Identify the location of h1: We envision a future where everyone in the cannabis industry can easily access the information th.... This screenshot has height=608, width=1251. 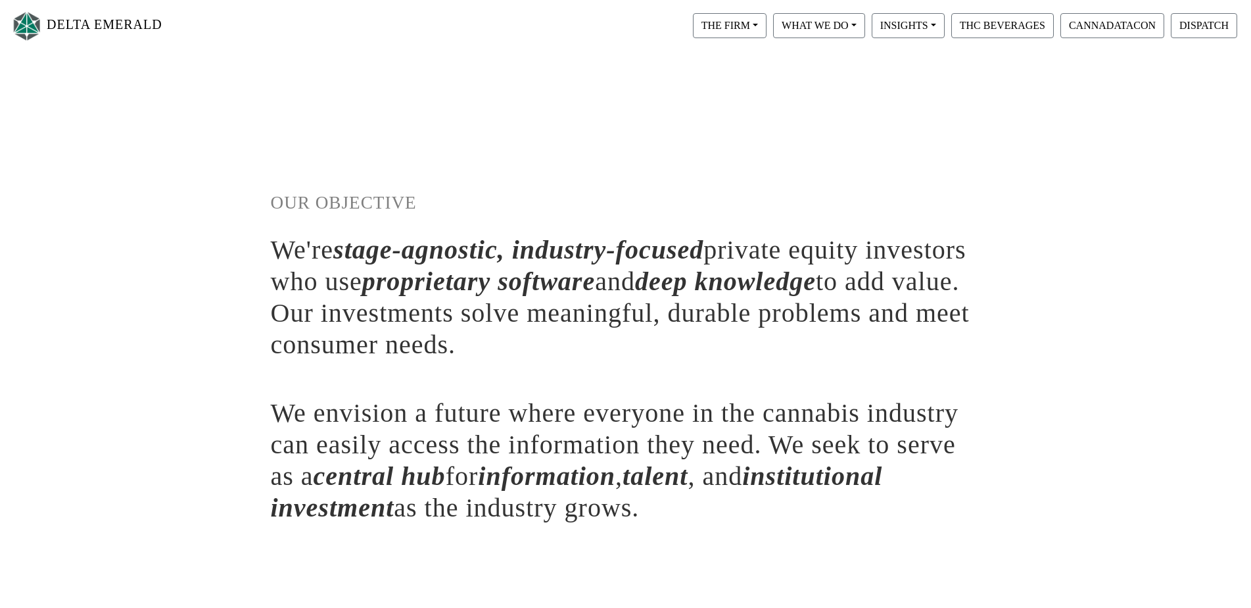
(626, 460).